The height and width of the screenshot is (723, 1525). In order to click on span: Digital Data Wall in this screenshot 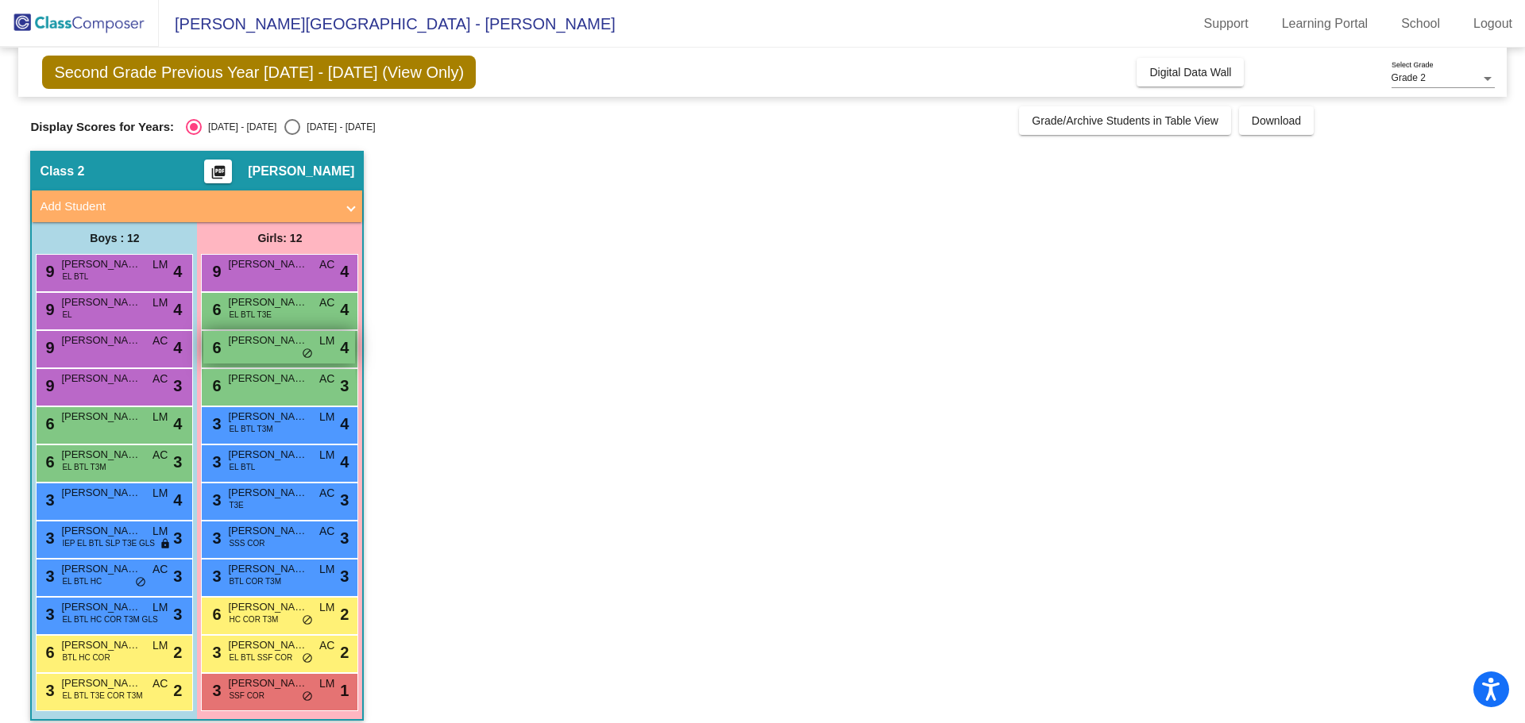, I will do `click(1190, 72)`.